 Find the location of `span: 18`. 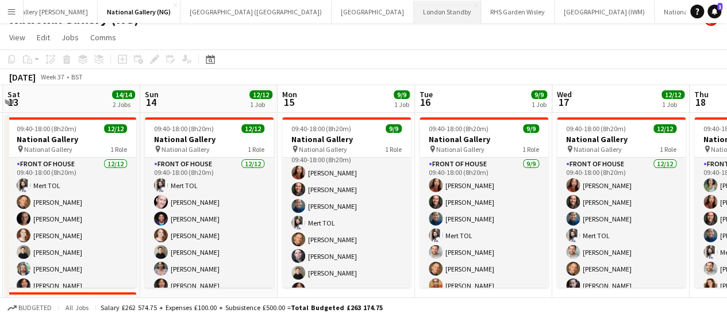

span: 18 is located at coordinates (701, 102).